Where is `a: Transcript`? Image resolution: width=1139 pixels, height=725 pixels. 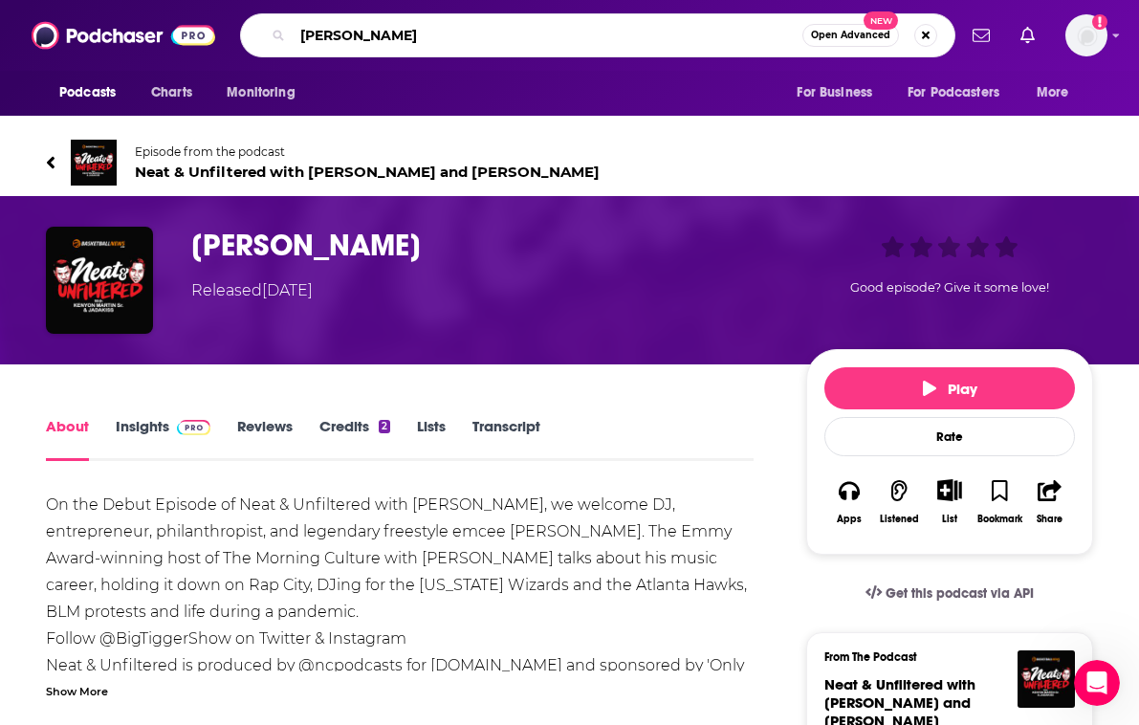 a: Transcript is located at coordinates (506, 439).